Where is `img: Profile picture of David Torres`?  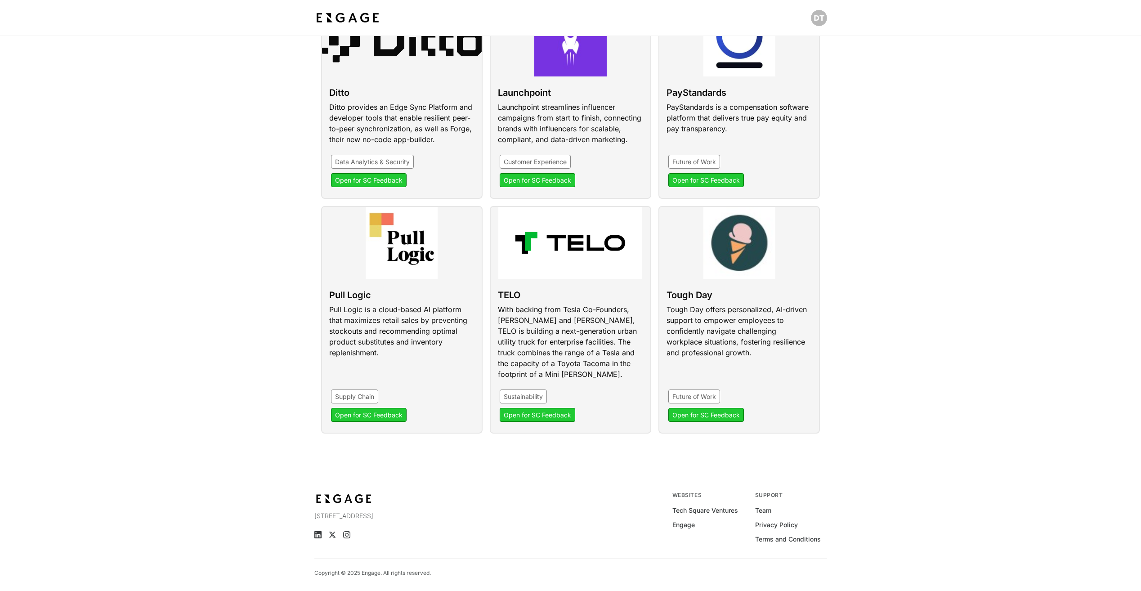 img: Profile picture of David Torres is located at coordinates (819, 18).